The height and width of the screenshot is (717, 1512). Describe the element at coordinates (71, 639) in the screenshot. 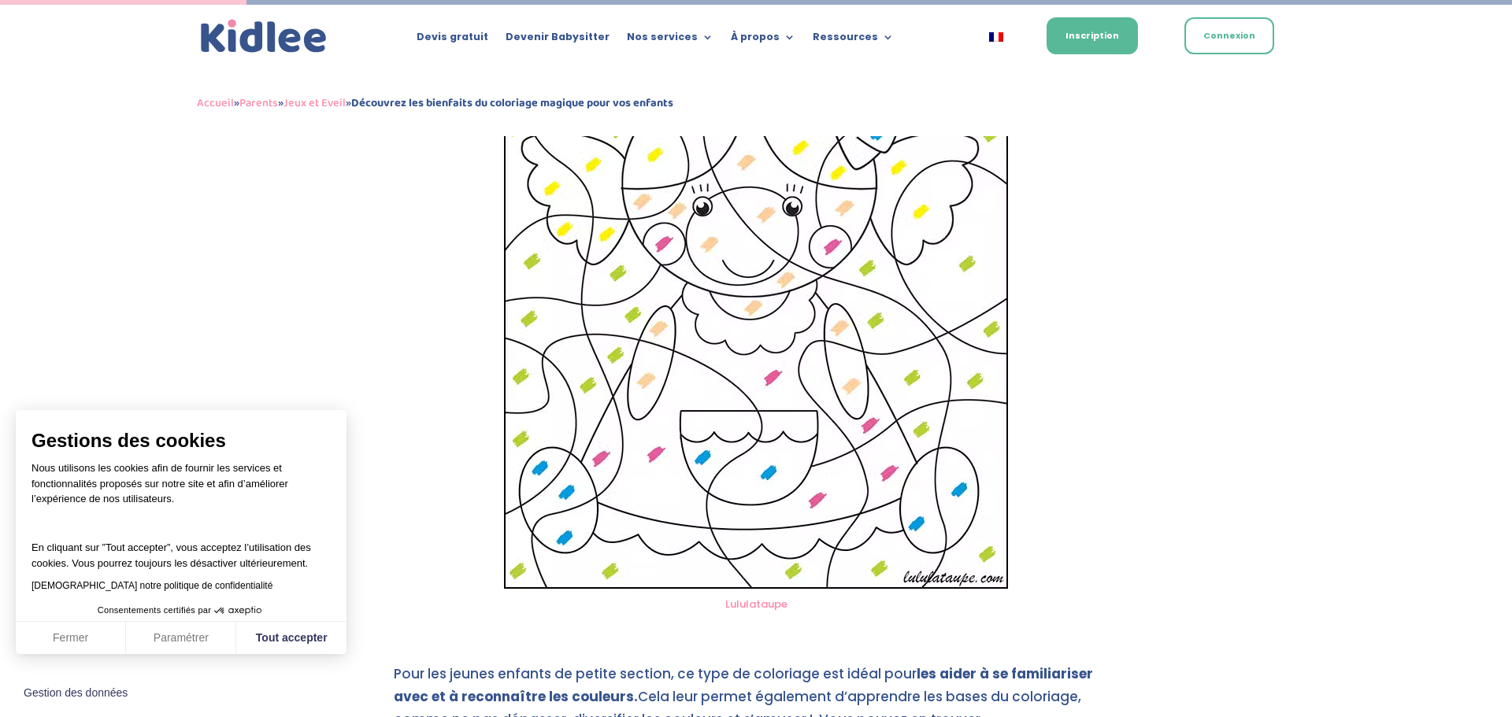

I see `button: Fermer` at that location.